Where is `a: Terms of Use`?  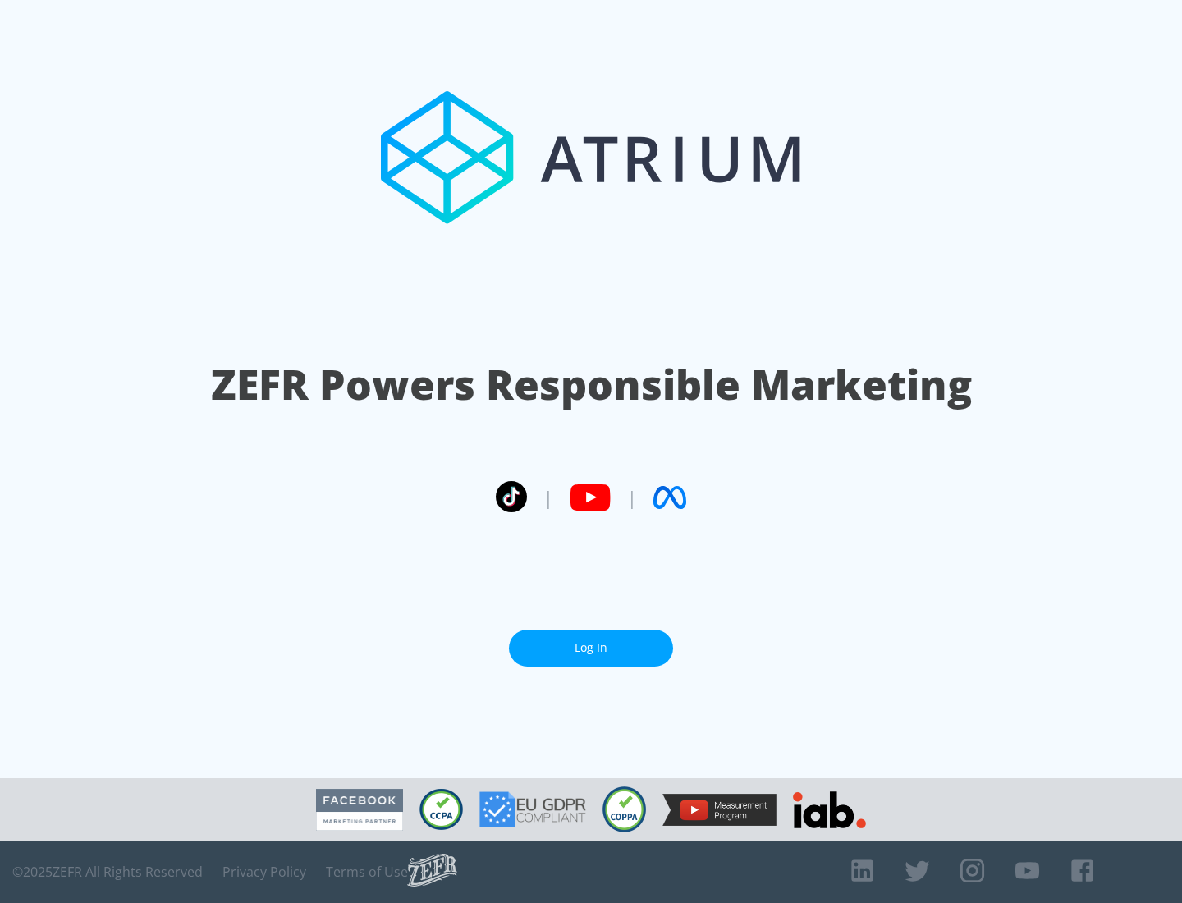
a: Terms of Use is located at coordinates (367, 872).